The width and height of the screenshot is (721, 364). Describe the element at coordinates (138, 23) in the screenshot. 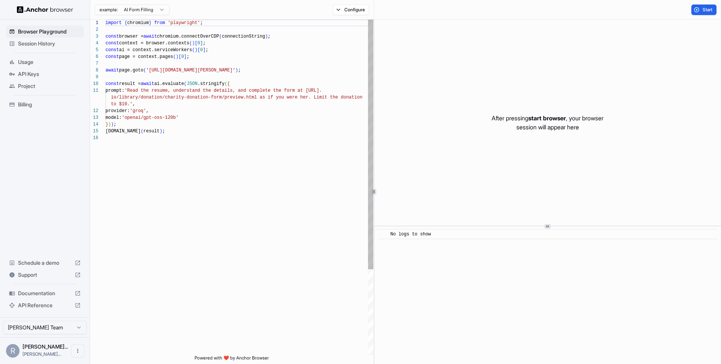

I see `span: chromium` at that location.